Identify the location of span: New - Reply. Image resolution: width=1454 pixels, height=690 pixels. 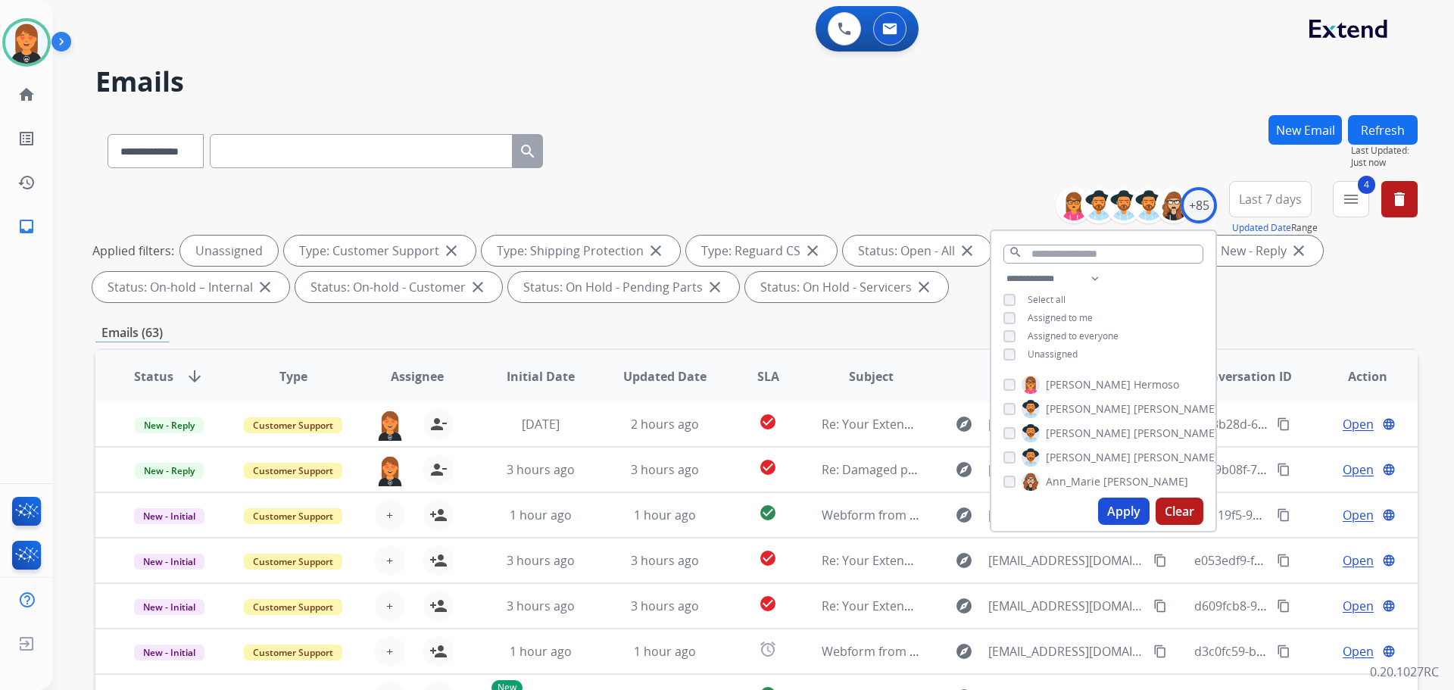
(169, 470).